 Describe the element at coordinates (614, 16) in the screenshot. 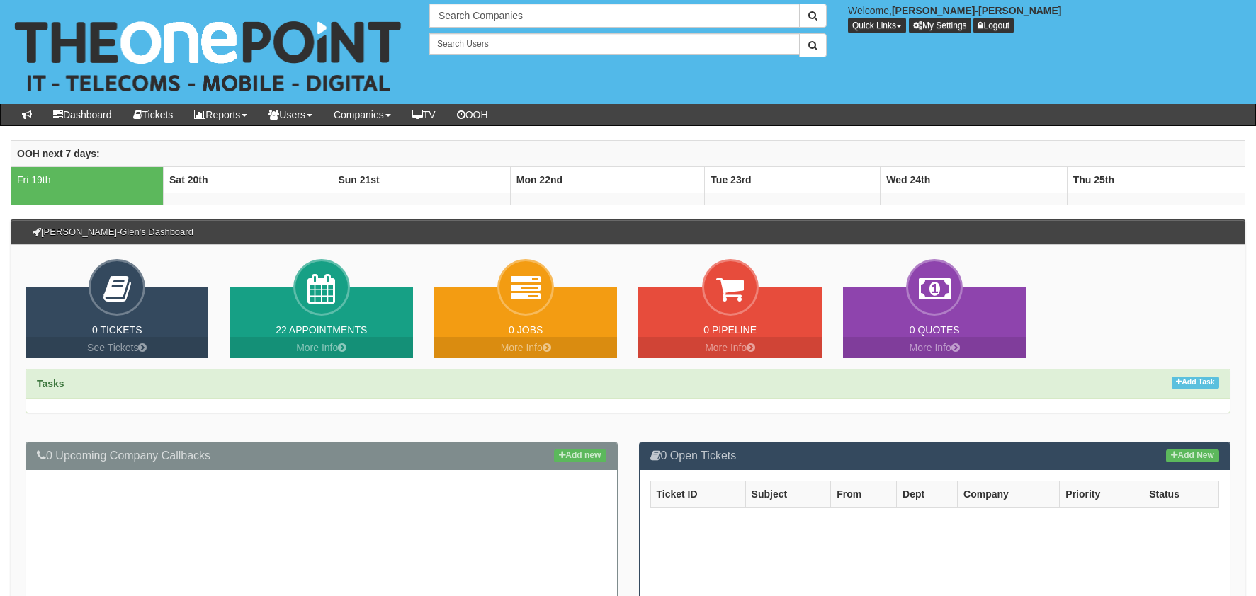

I see `input: Search Companies` at that location.